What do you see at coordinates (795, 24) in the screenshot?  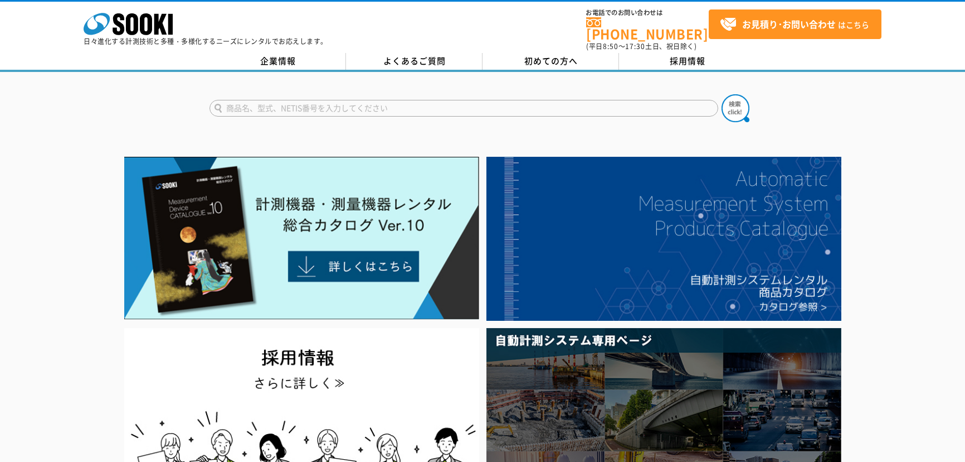 I see `a: お見積り･お問い合わせはこちら` at bounding box center [795, 24].